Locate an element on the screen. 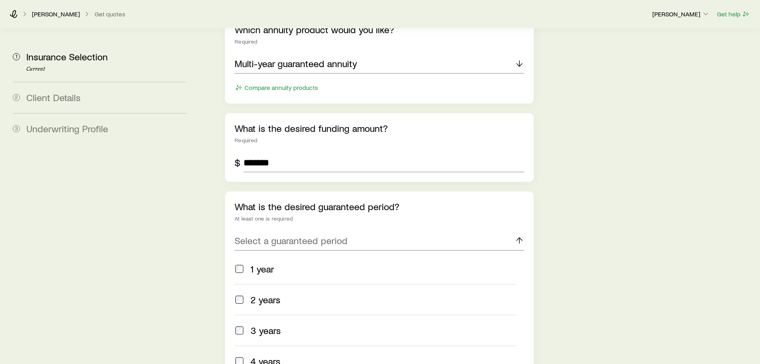 The width and height of the screenshot is (760, 364). p: Multi-year guaranteed annuity is located at coordinates (296, 63).